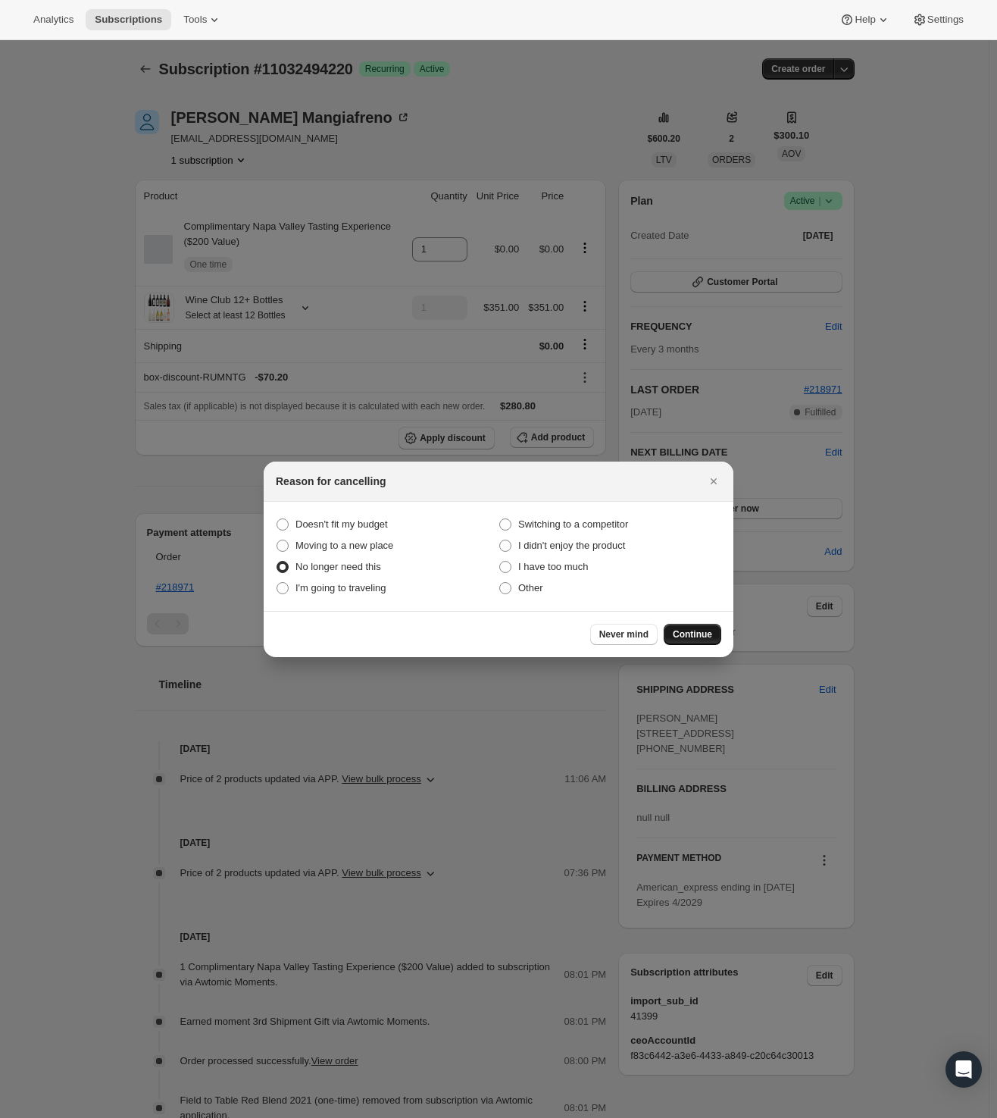 This screenshot has width=997, height=1118. Describe the element at coordinates (964, 1069) in the screenshot. I see `div: Open Intercom Messenger` at that location.